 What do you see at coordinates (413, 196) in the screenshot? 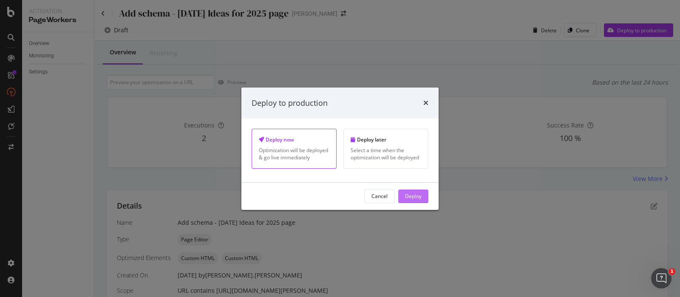
I see `button: Deploy` at bounding box center [413, 196].